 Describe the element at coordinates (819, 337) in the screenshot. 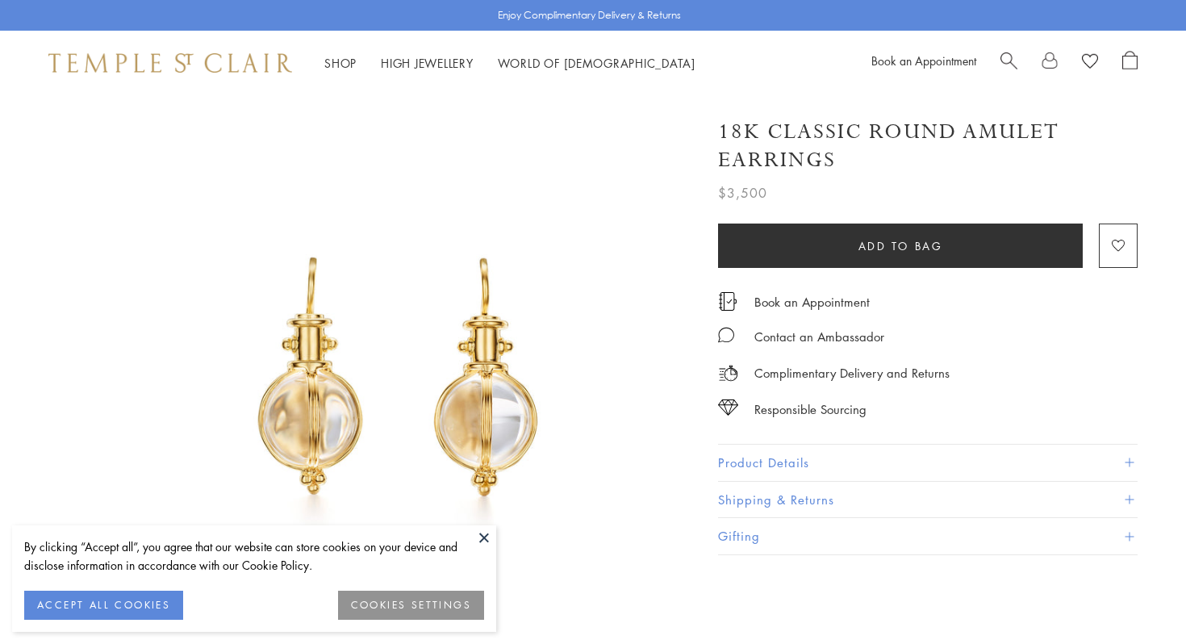

I see `div: Contact an Ambassador` at that location.